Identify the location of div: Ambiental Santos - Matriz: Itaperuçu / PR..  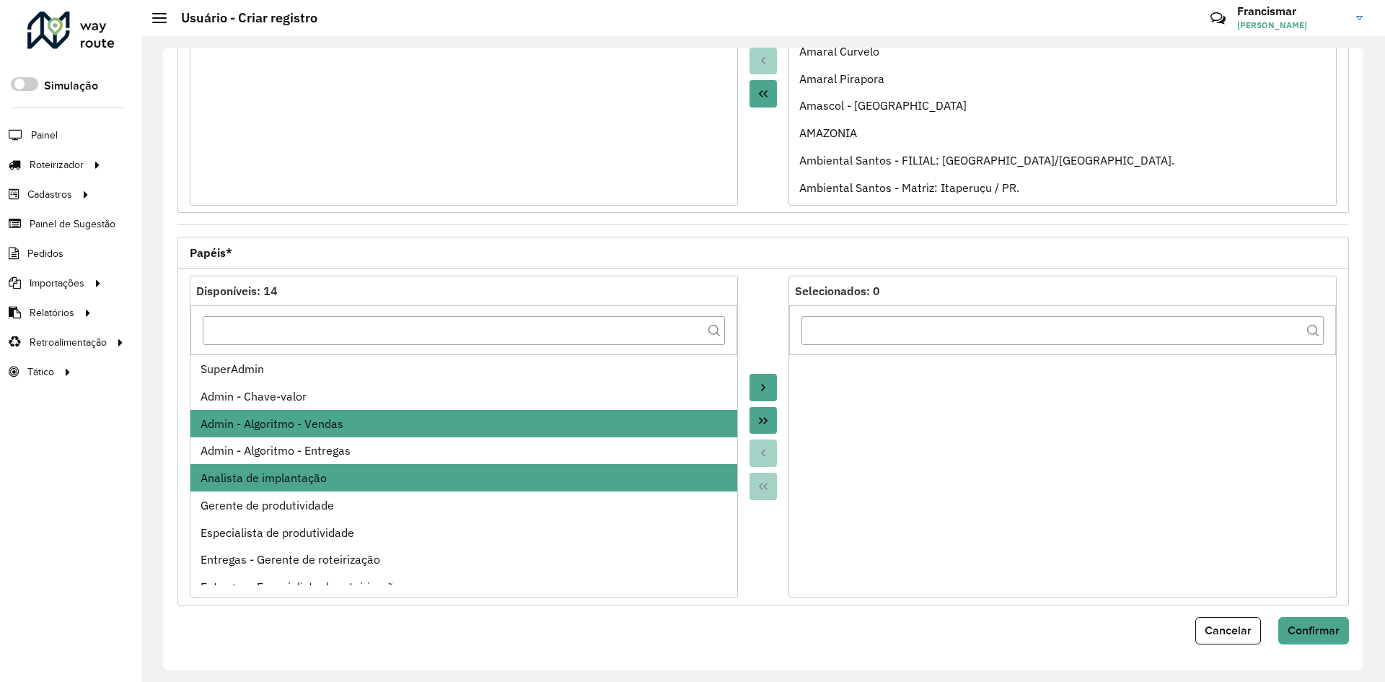
(1062, 188).